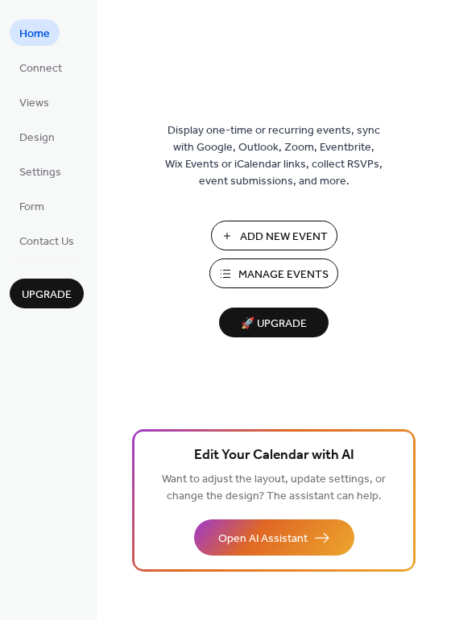  Describe the element at coordinates (47, 242) in the screenshot. I see `span: Contact Us` at that location.